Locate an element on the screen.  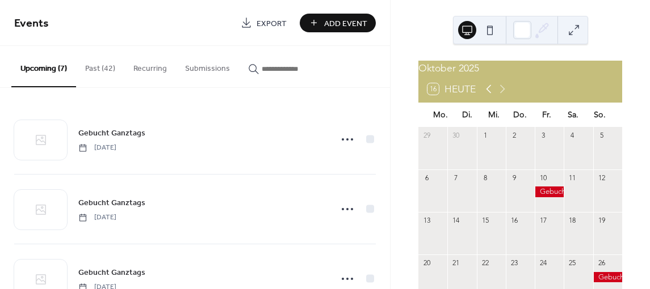
button: Recurring is located at coordinates (150, 66).